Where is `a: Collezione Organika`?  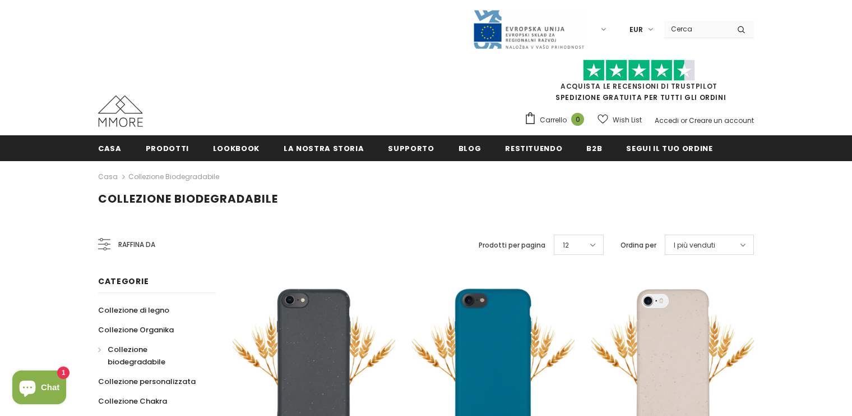 a: Collezione Organika is located at coordinates (136, 329).